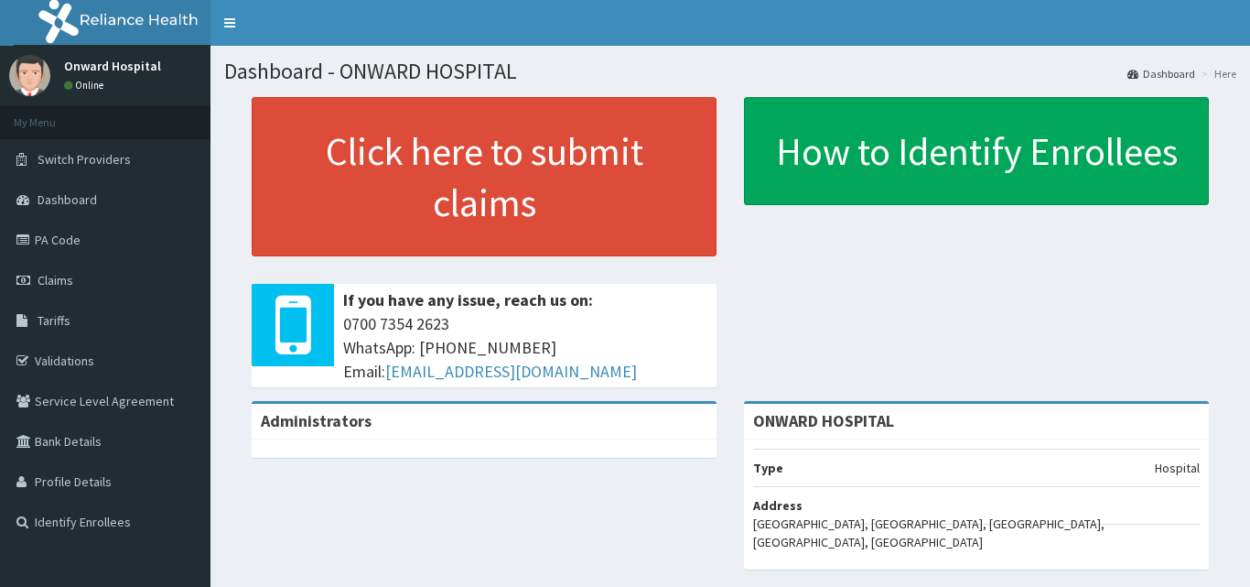 The width and height of the screenshot is (1250, 587). Describe the element at coordinates (55, 280) in the screenshot. I see `span: Claims` at that location.